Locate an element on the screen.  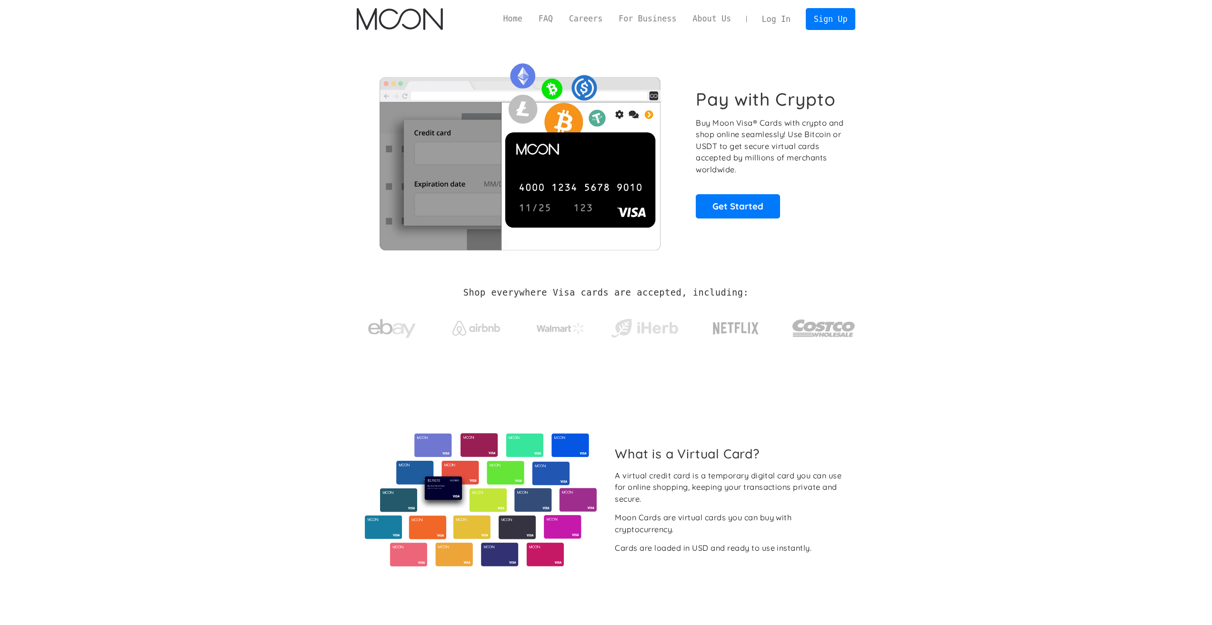
img: Virtual cards from Moon is located at coordinates (481, 500).